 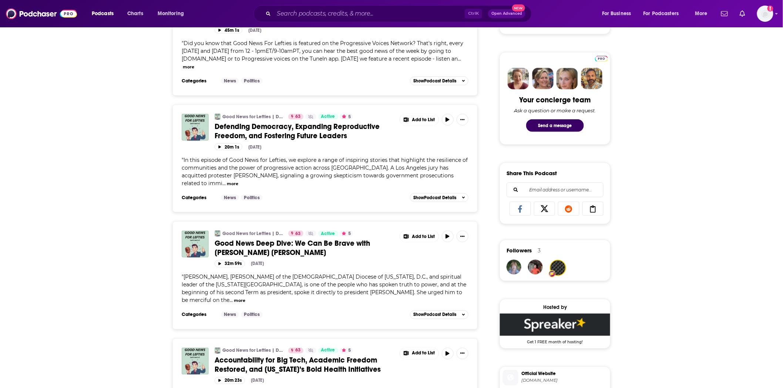 I want to click on a: Seyfert, so click(x=558, y=268).